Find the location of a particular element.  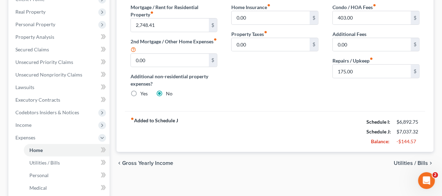

span: Secured Claims is located at coordinates (32, 49).